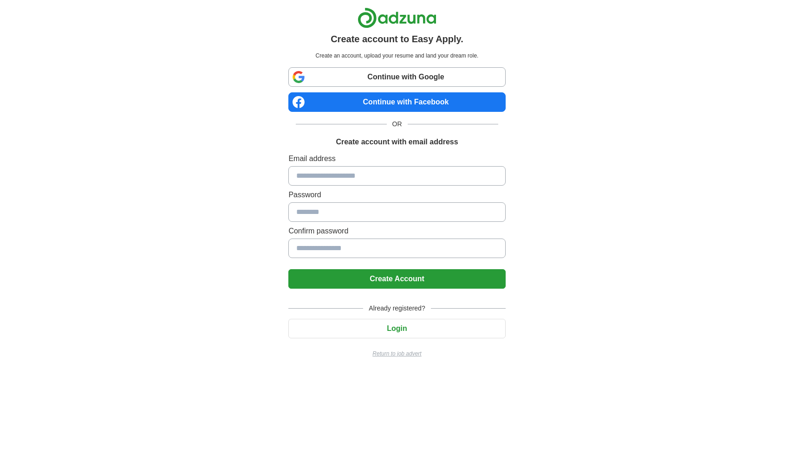 The image size is (794, 459). What do you see at coordinates (397, 159) in the screenshot?
I see `label: Email address` at bounding box center [397, 159].